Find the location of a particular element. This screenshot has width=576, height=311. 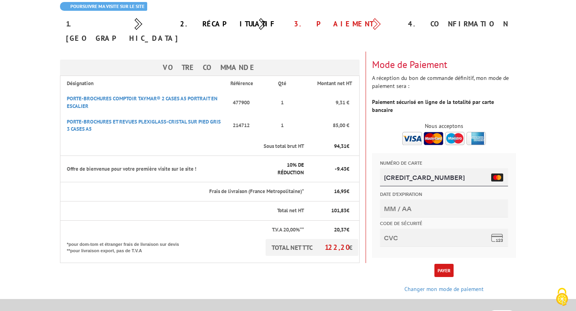

a: PORTE-BROCHURES ET REVUES PLEXIGLASS-CRISTAL SUR PIED GRIS 3 CASES A5 is located at coordinates (144, 126).